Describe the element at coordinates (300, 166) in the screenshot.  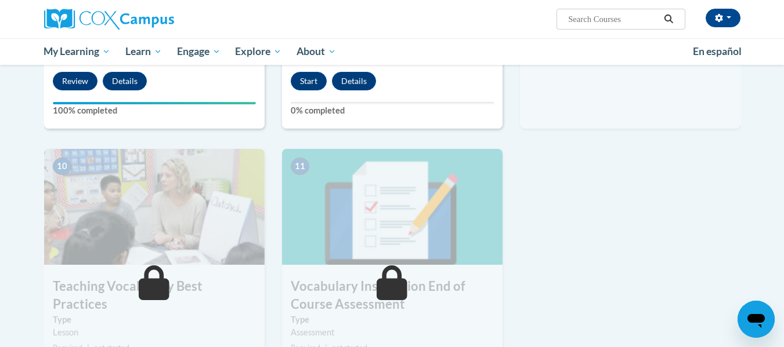
I see `span: 11` at that location.